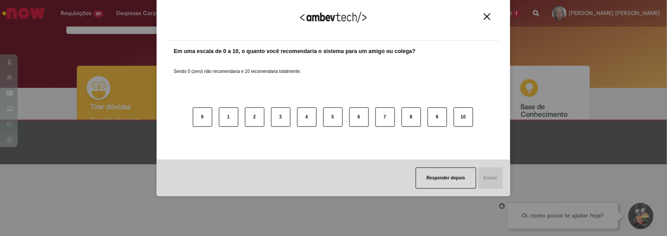 Image resolution: width=667 pixels, height=236 pixels. I want to click on button: 8, so click(411, 117).